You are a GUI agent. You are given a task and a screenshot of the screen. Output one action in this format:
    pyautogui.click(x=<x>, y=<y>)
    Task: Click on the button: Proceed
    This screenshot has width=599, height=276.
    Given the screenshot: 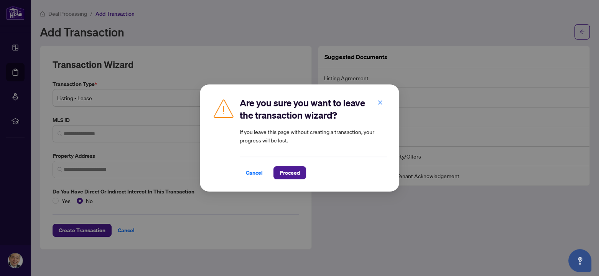 What is the action you would take?
    pyautogui.click(x=289, y=172)
    